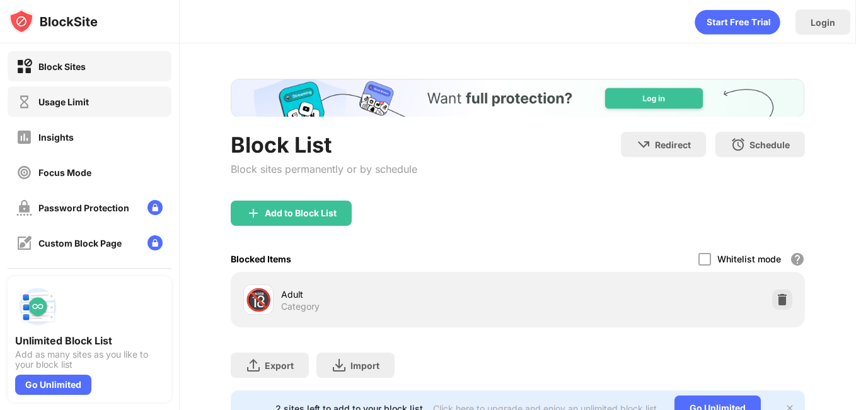 This screenshot has width=856, height=410. I want to click on img: push-block-list.svg, so click(38, 306).